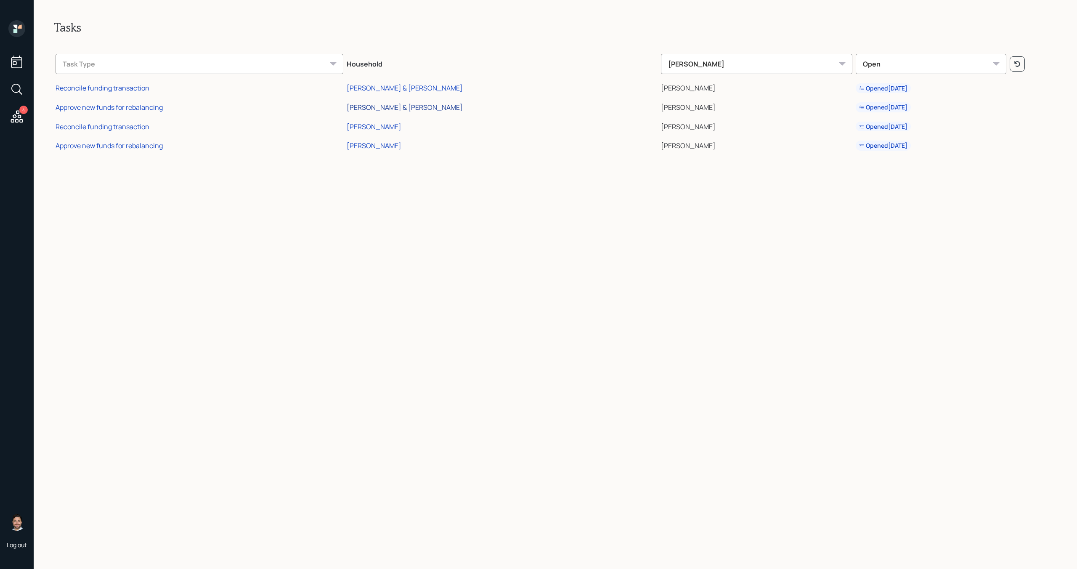 This screenshot has height=569, width=1077. What do you see at coordinates (24, 110) in the screenshot?
I see `div: 4` at bounding box center [24, 110].